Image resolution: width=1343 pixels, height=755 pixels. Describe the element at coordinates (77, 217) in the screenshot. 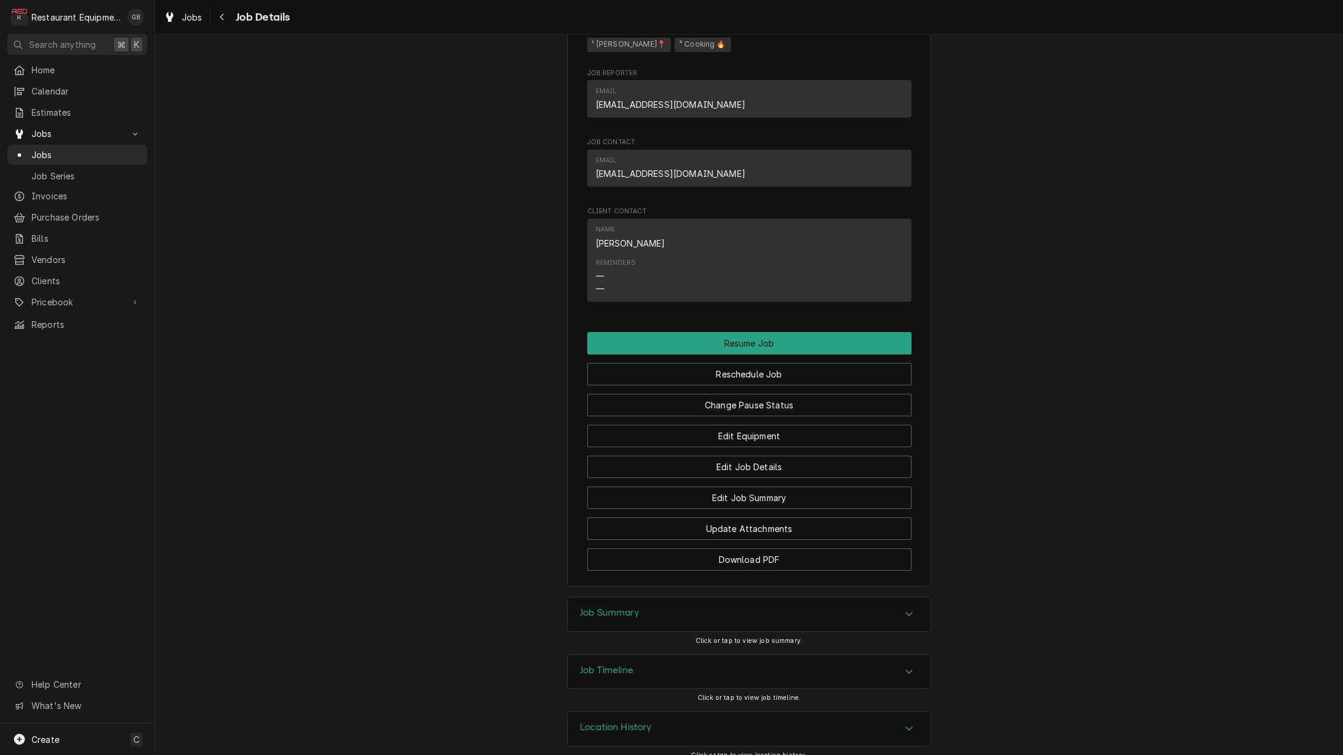

I see `a: Purchase Orders` at that location.